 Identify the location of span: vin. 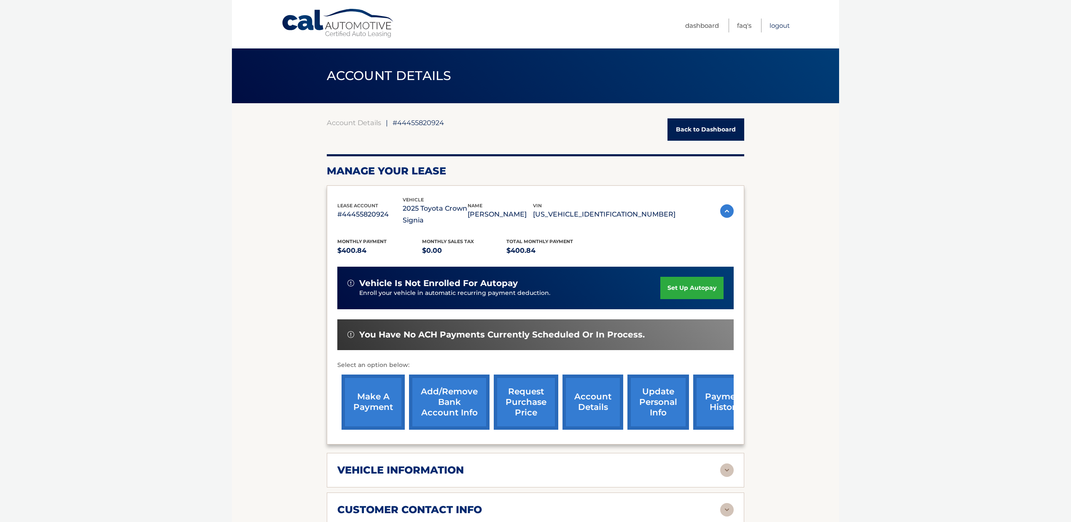
(537, 206).